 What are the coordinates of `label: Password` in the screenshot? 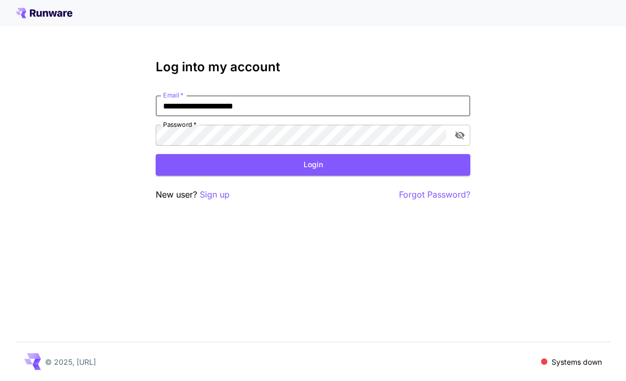 It's located at (180, 124).